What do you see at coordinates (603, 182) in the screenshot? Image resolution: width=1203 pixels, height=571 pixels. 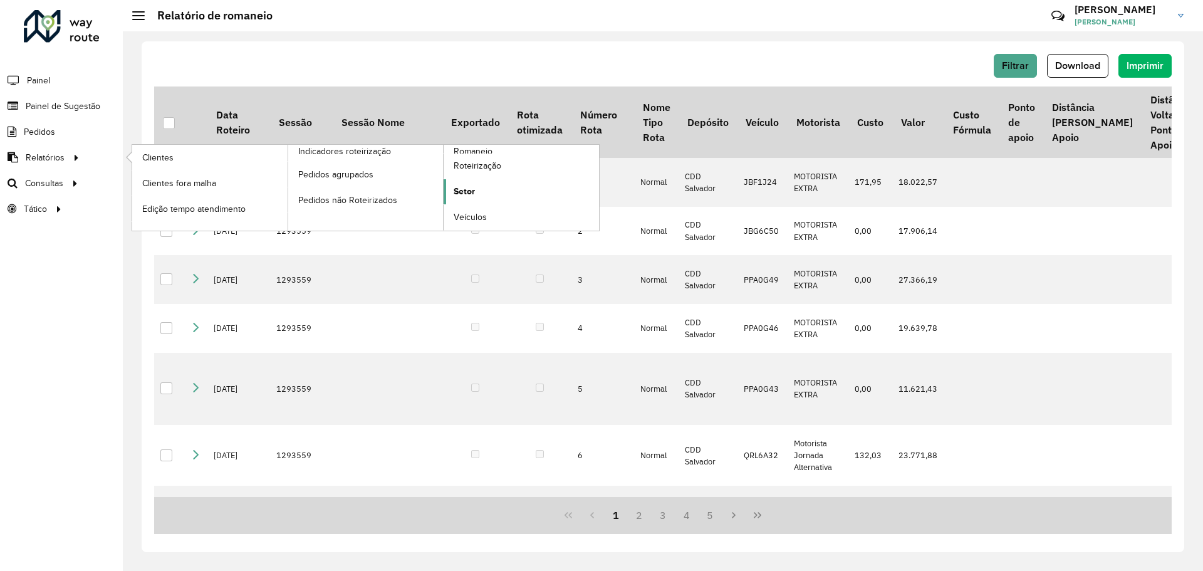 I see `td: 1` at bounding box center [603, 182].